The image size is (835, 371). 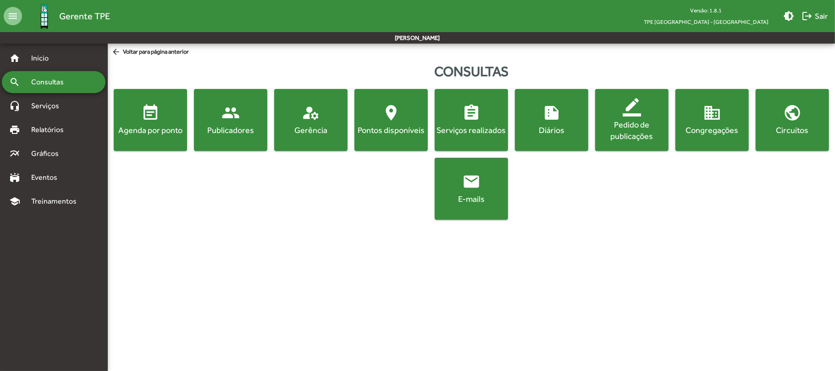 I want to click on mat-icon: stadium, so click(x=15, y=178).